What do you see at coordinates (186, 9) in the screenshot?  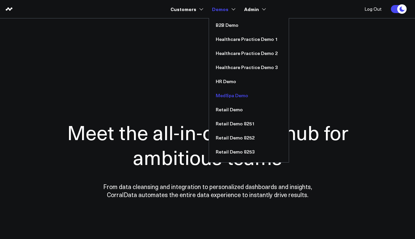 I see `a: Customers` at bounding box center [186, 9].